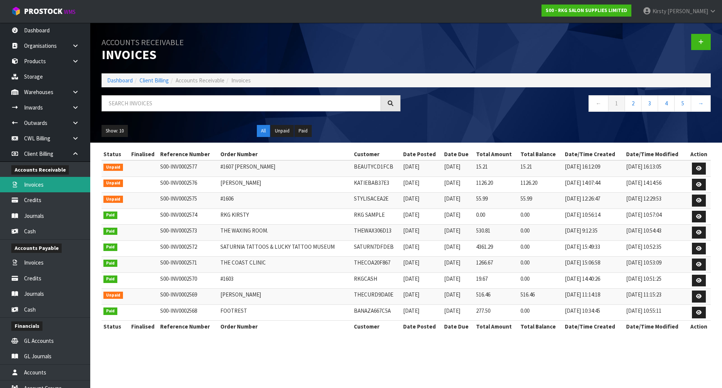 The height and width of the screenshot is (388, 722). Describe the element at coordinates (285, 200) in the screenshot. I see `td: #1606` at that location.